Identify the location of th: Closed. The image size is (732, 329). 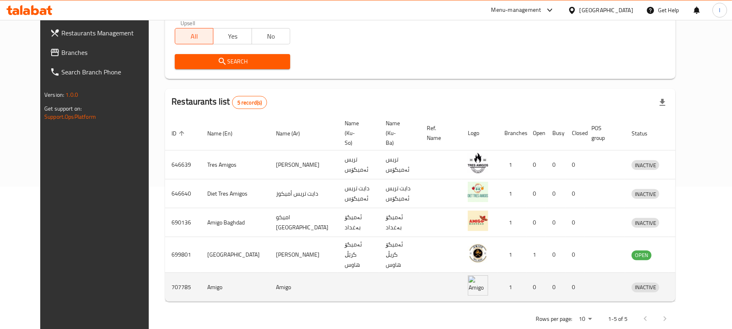
(575, 133).